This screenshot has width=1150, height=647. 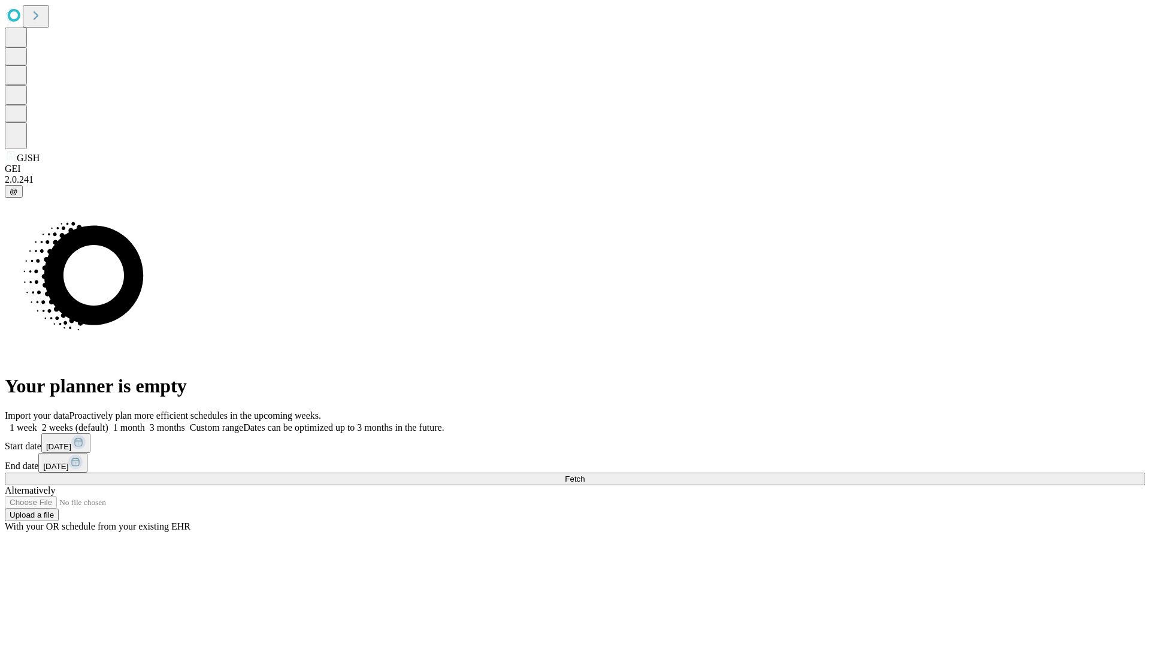 What do you see at coordinates (575, 180) in the screenshot?
I see `div: 2.0.241` at bounding box center [575, 180].